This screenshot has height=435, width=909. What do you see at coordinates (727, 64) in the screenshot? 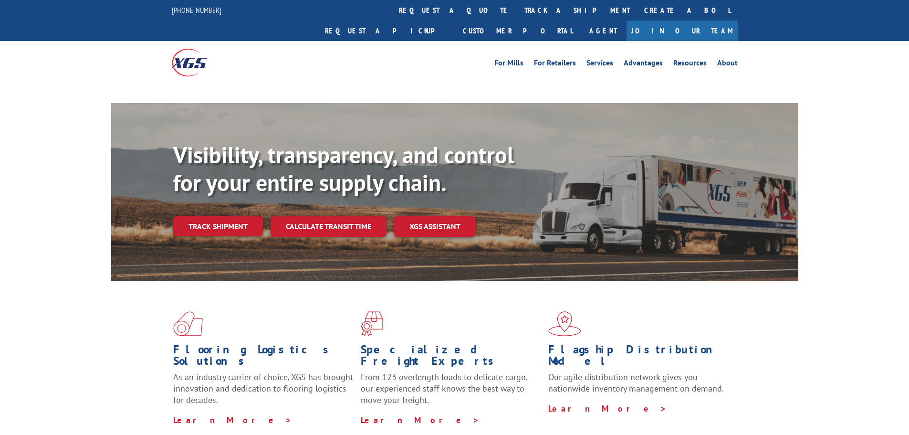
I see `a: About` at bounding box center [727, 64].